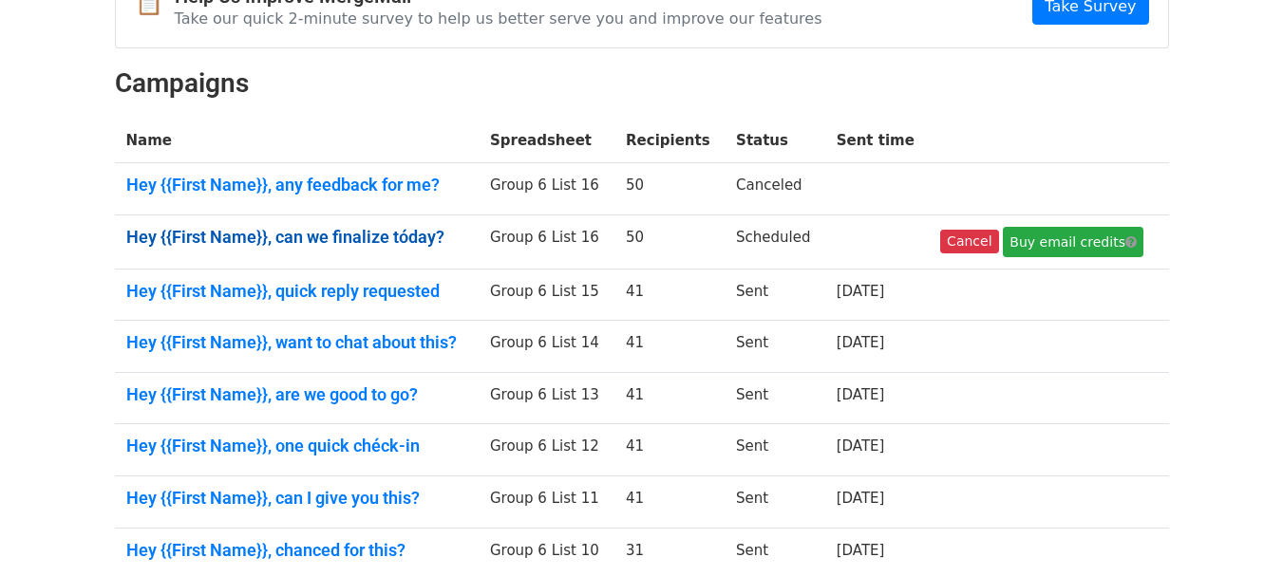  I want to click on h2: Campaigns, so click(642, 84).